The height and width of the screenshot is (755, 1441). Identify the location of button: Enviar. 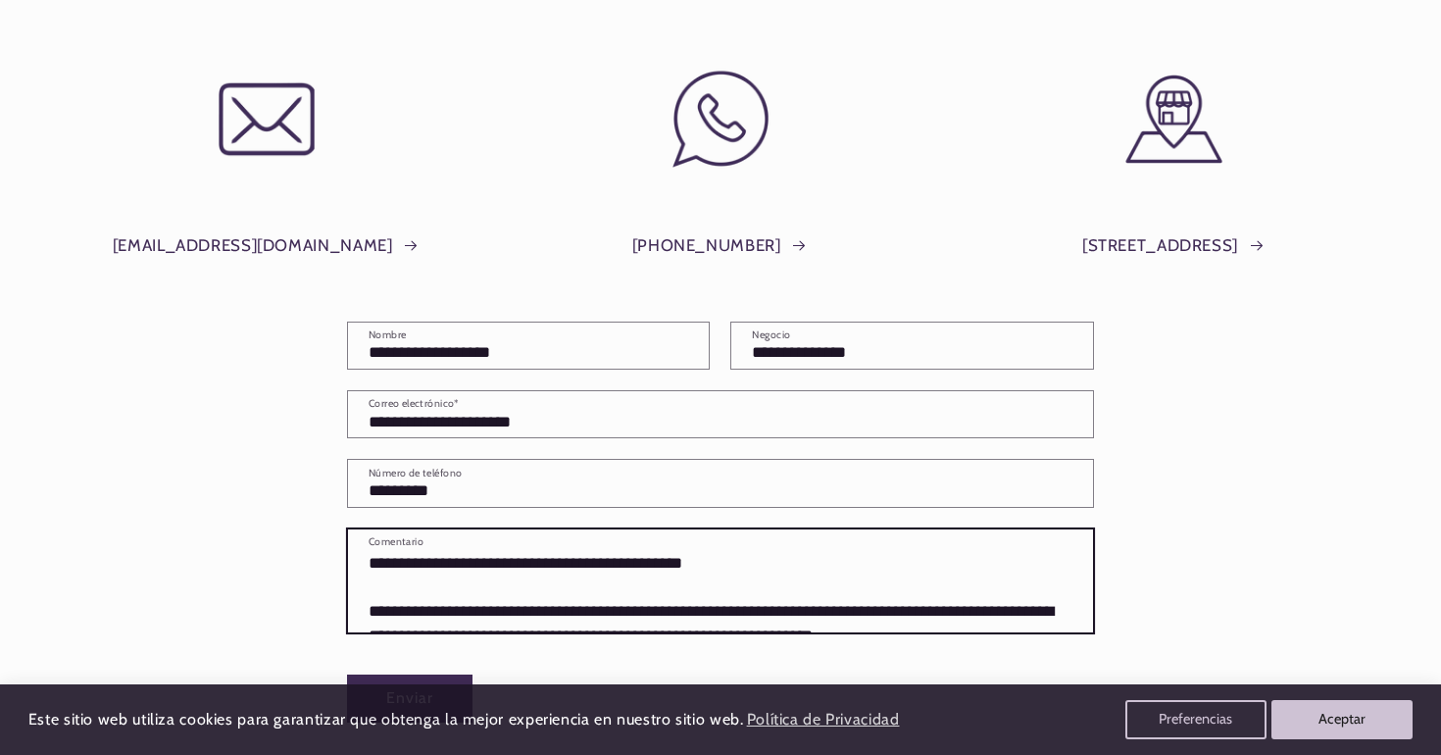
(410, 698).